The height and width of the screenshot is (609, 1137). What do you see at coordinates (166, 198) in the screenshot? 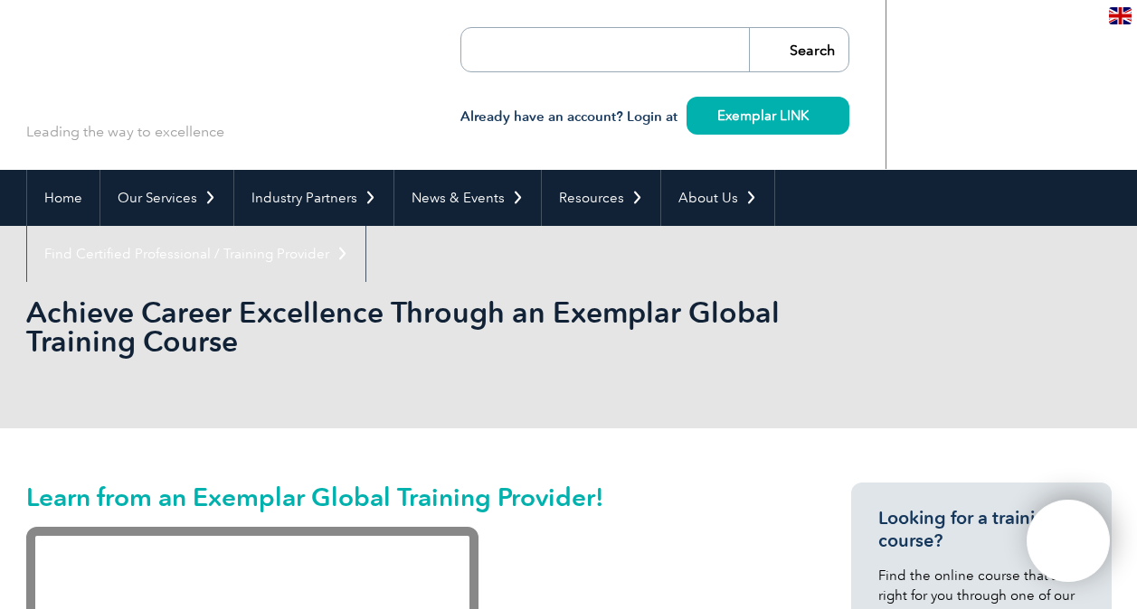
I see `a: Our Services` at bounding box center [166, 198].